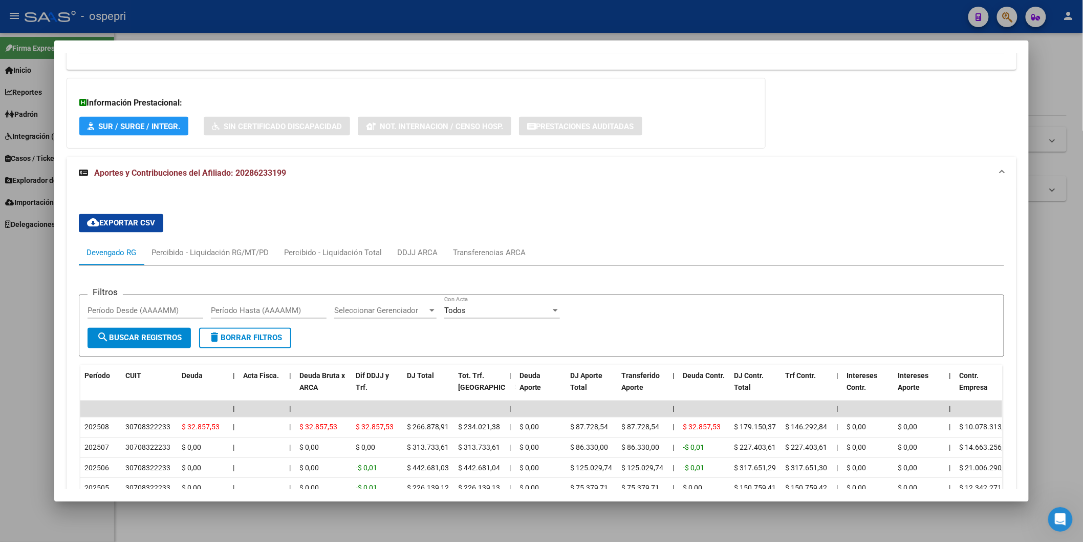  I want to click on datatable-header-cell: Intereses Contr., so click(869, 387).